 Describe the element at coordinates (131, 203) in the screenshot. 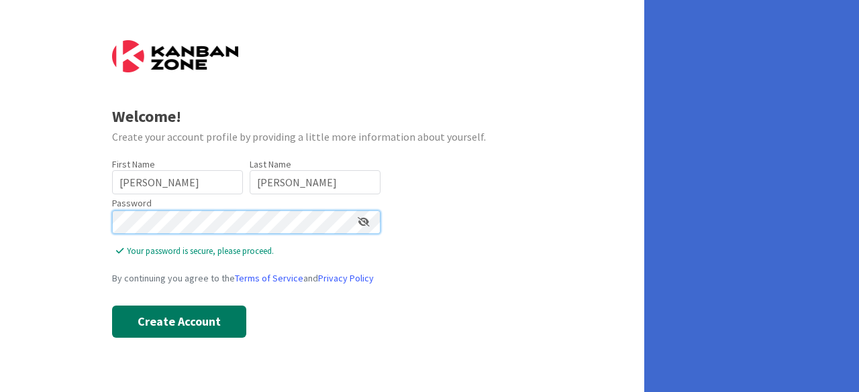

I see `label: Password` at that location.